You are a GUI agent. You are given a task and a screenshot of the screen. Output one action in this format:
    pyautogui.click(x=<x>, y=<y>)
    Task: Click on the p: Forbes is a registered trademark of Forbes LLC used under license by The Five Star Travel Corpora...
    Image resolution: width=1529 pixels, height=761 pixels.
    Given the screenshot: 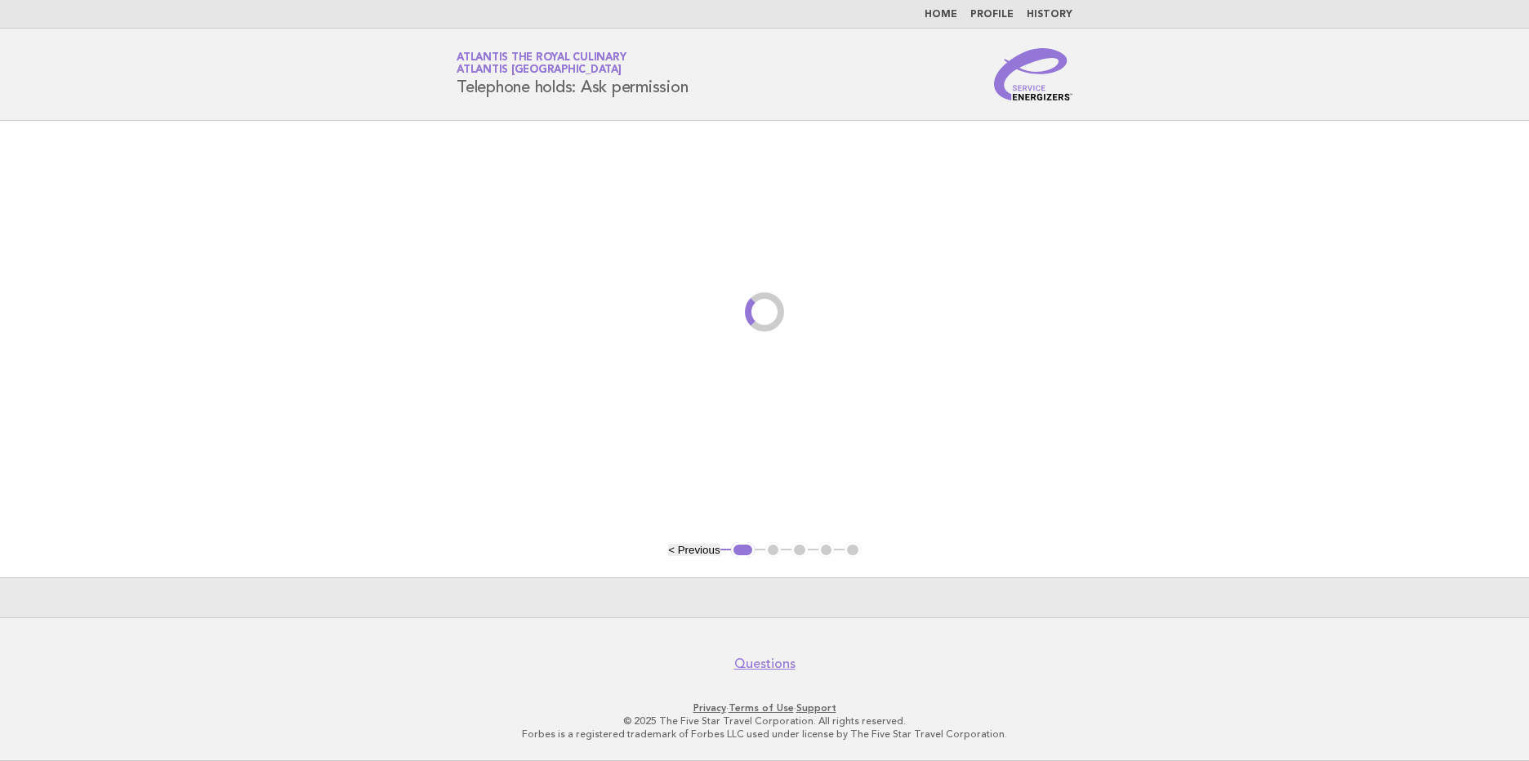 What is the action you would take?
    pyautogui.click(x=764, y=734)
    